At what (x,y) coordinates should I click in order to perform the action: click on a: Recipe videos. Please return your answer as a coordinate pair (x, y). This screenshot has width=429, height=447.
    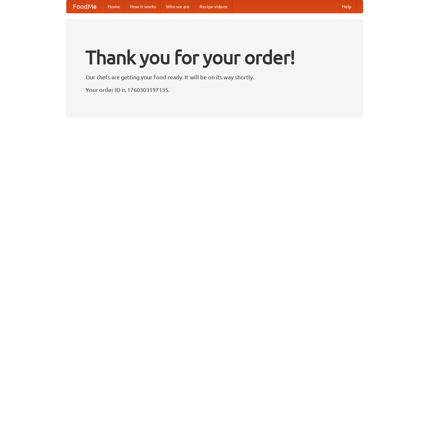
    Looking at the image, I should click on (213, 7).